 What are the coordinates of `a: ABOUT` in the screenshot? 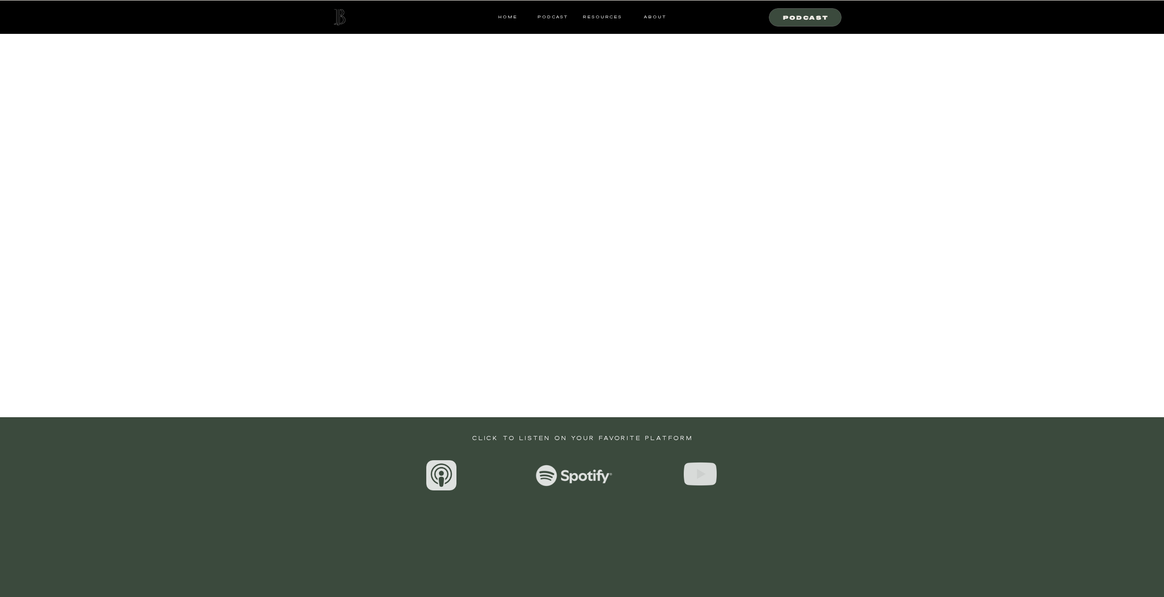 It's located at (654, 17).